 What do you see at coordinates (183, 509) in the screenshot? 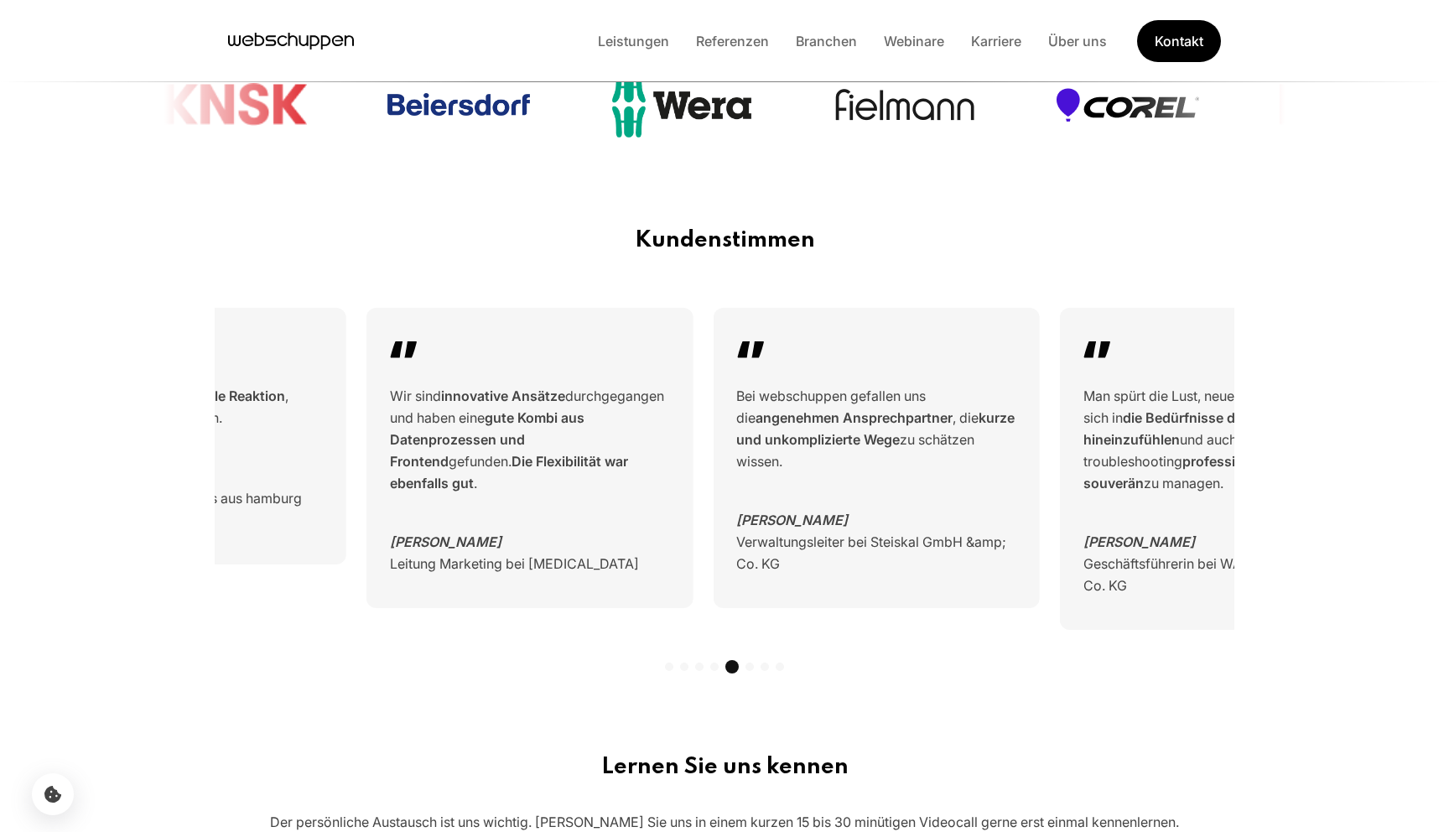
I see `p: Geschäftsführung bei neues aus hamburg GmbH` at bounding box center [183, 509].